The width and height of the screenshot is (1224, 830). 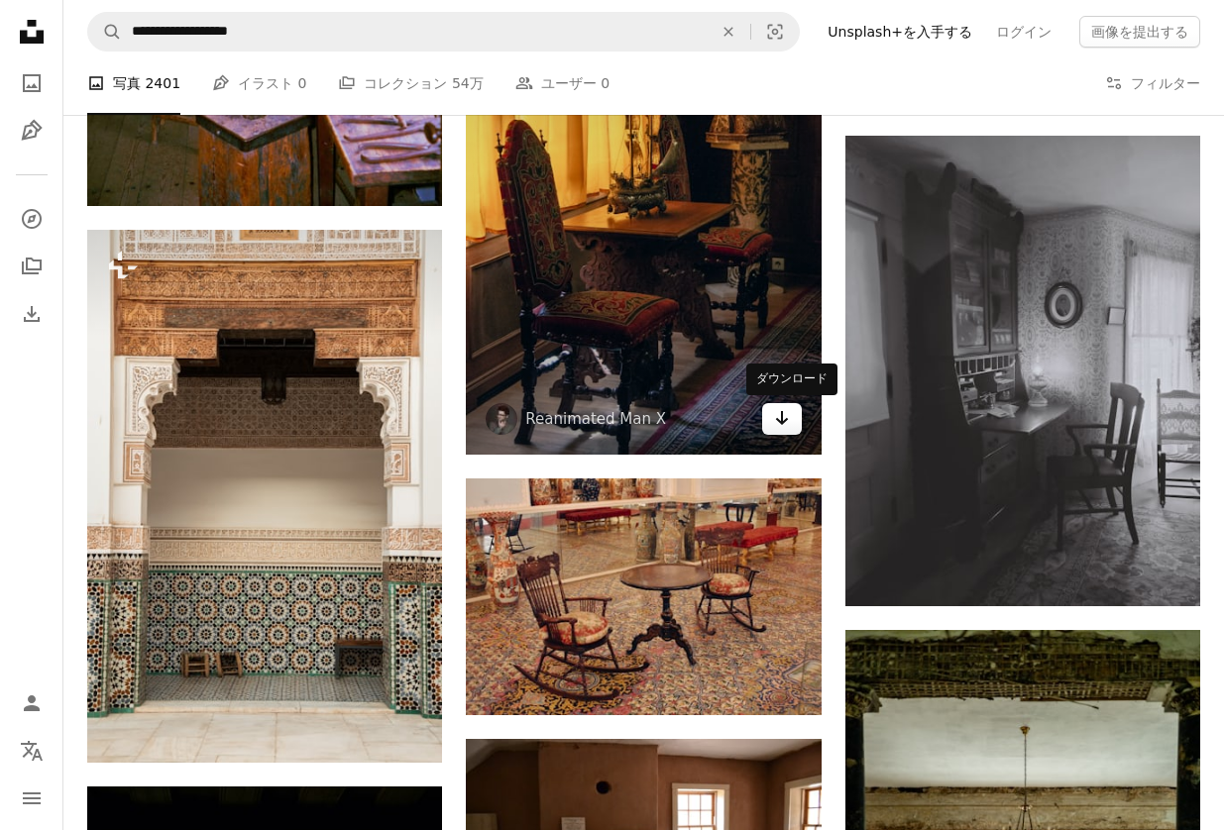 I want to click on a: コレクション 54万, so click(x=410, y=83).